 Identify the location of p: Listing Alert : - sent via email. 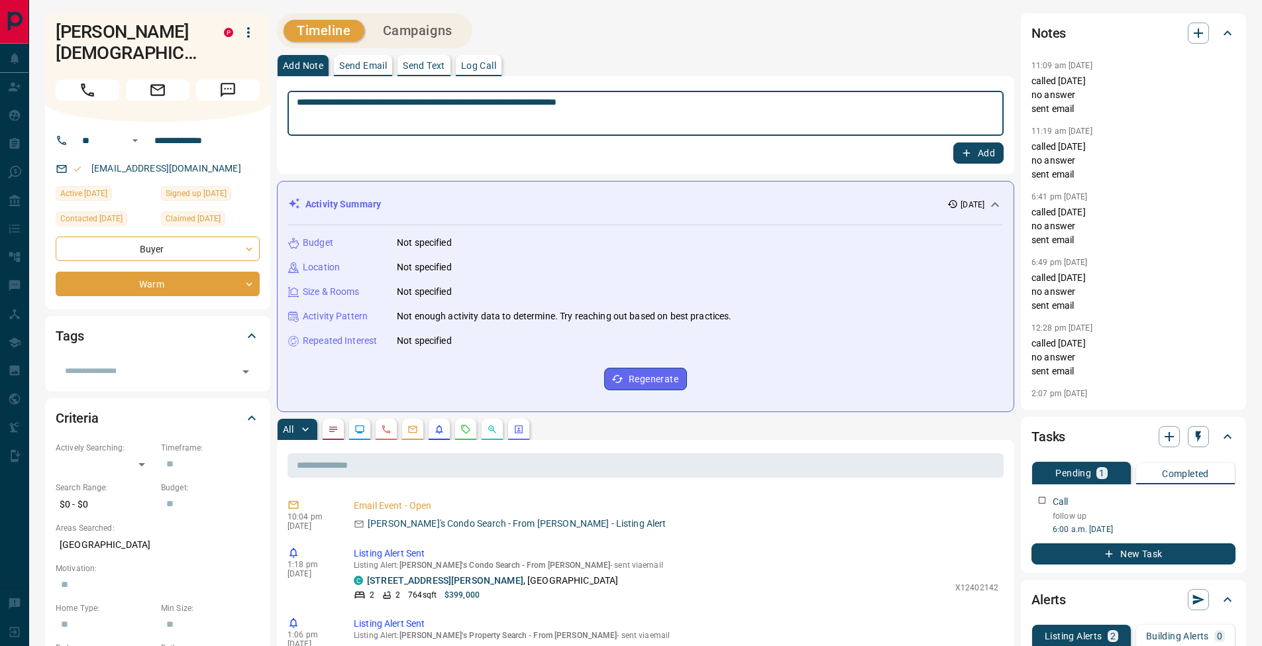
(676, 565).